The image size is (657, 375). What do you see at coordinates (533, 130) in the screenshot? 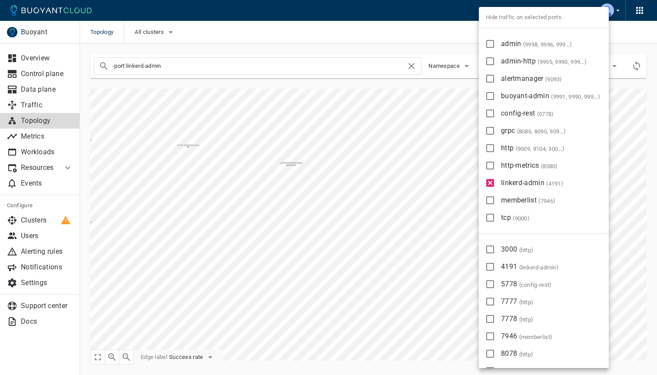
I see `span: grpc` at bounding box center [533, 130].